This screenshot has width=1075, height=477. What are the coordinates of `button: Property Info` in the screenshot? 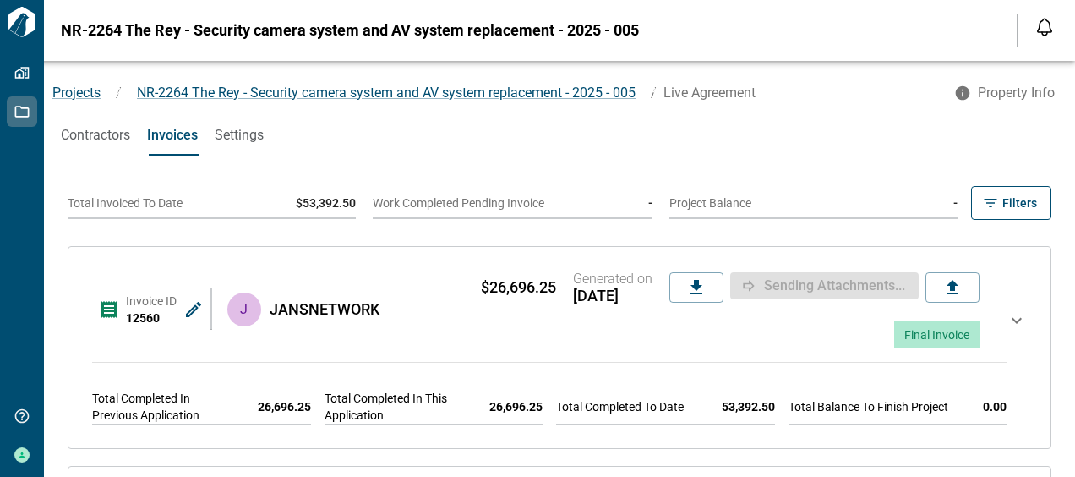 It's located at (1006, 93).